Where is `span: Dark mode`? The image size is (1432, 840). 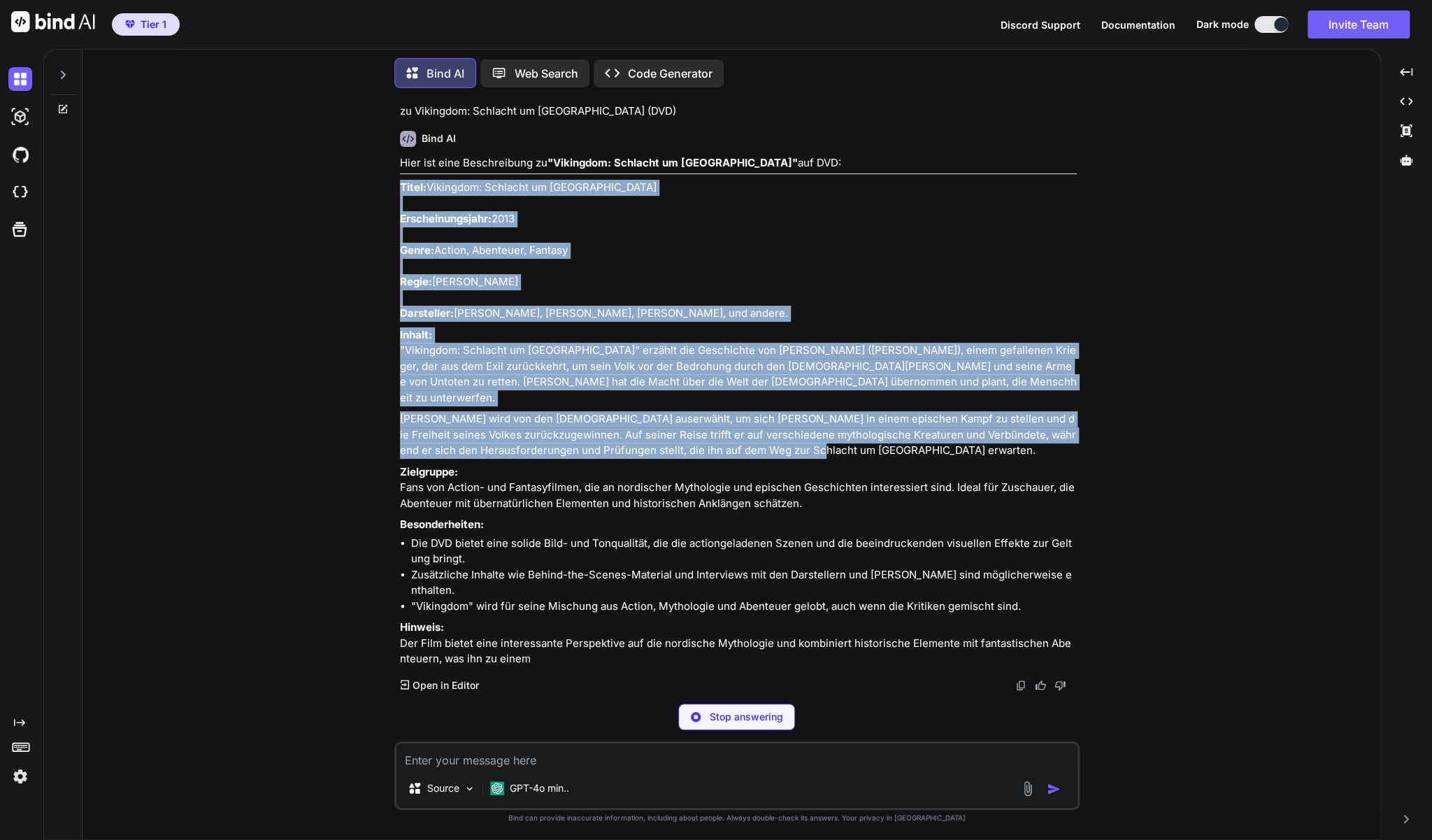 span: Dark mode is located at coordinates (1223, 25).